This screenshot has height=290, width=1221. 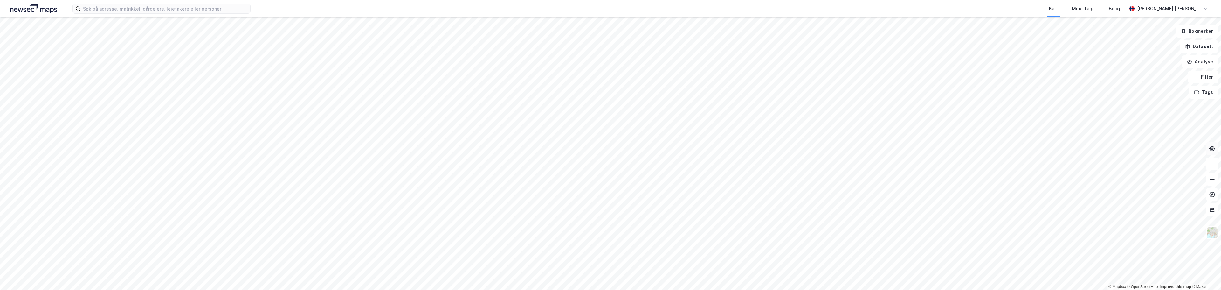 What do you see at coordinates (1053, 9) in the screenshot?
I see `div: Kart` at bounding box center [1053, 9].